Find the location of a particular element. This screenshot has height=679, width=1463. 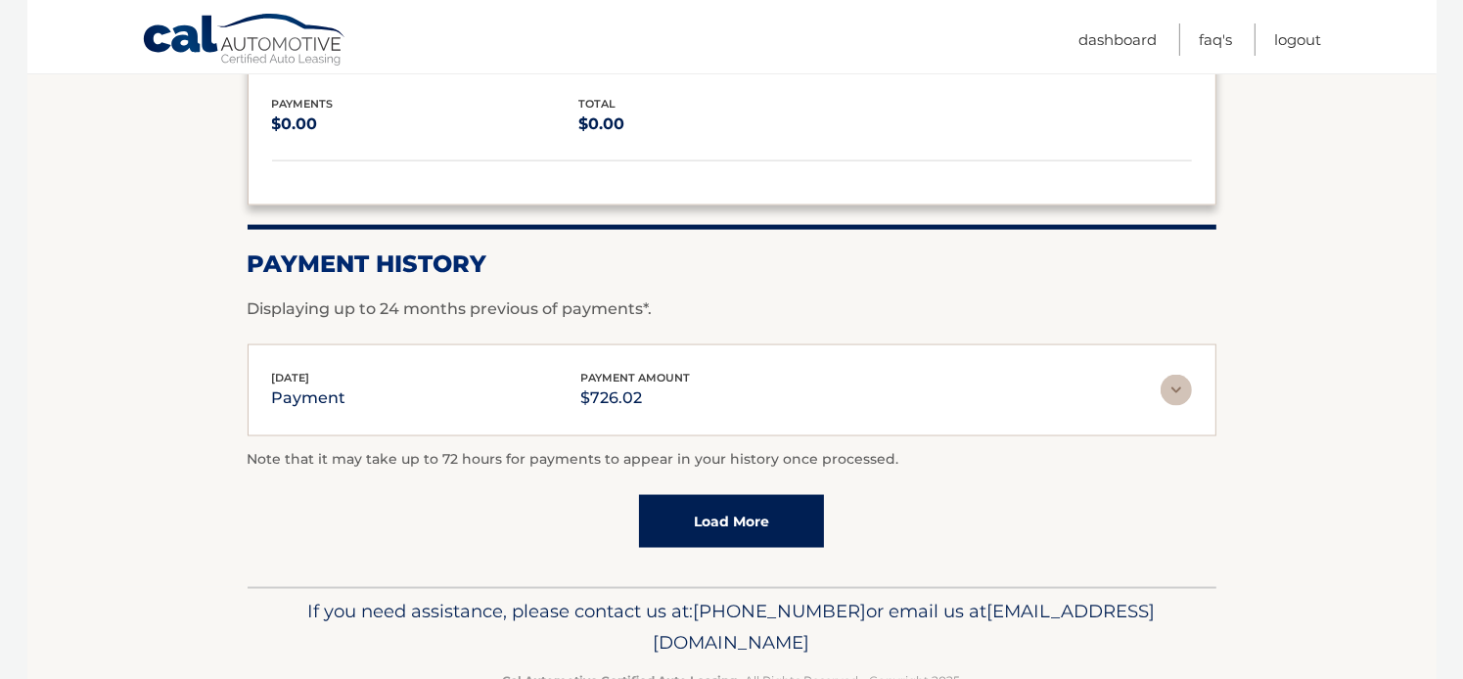

a: Load More is located at coordinates (731, 522).